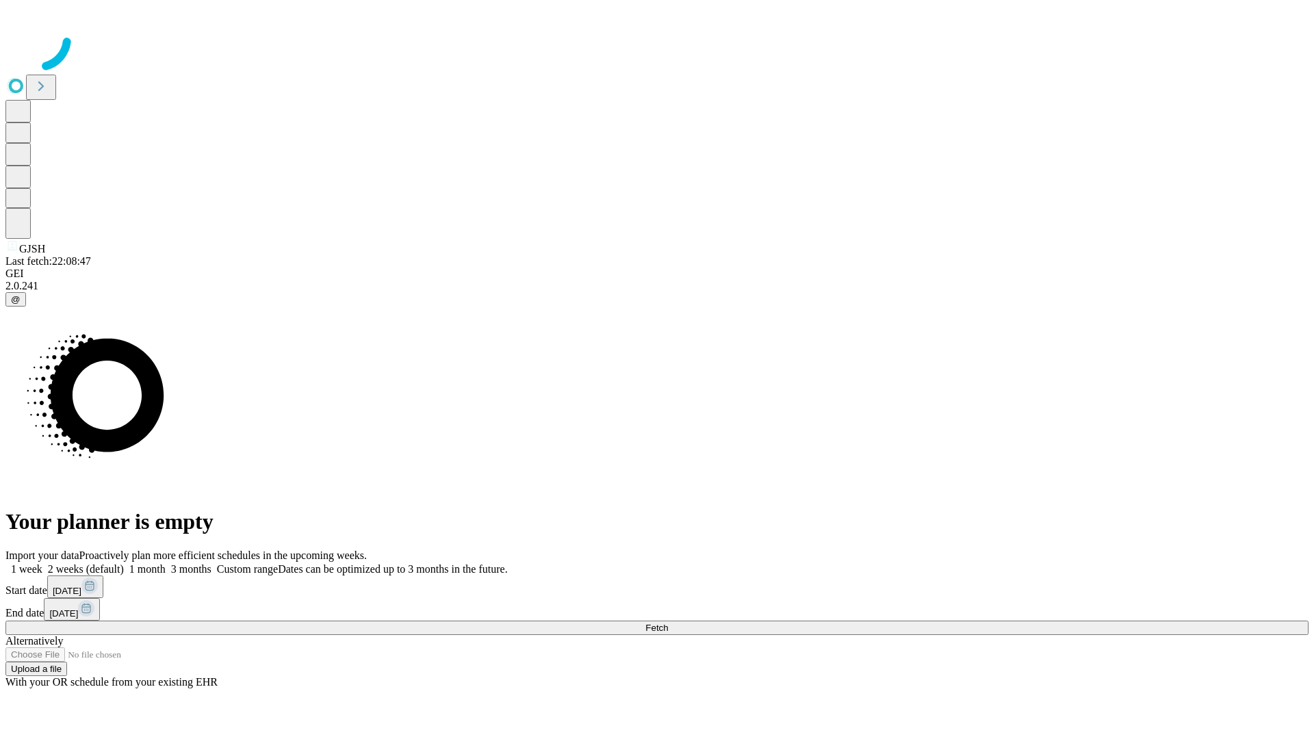  I want to click on span: Import your data, so click(42, 555).